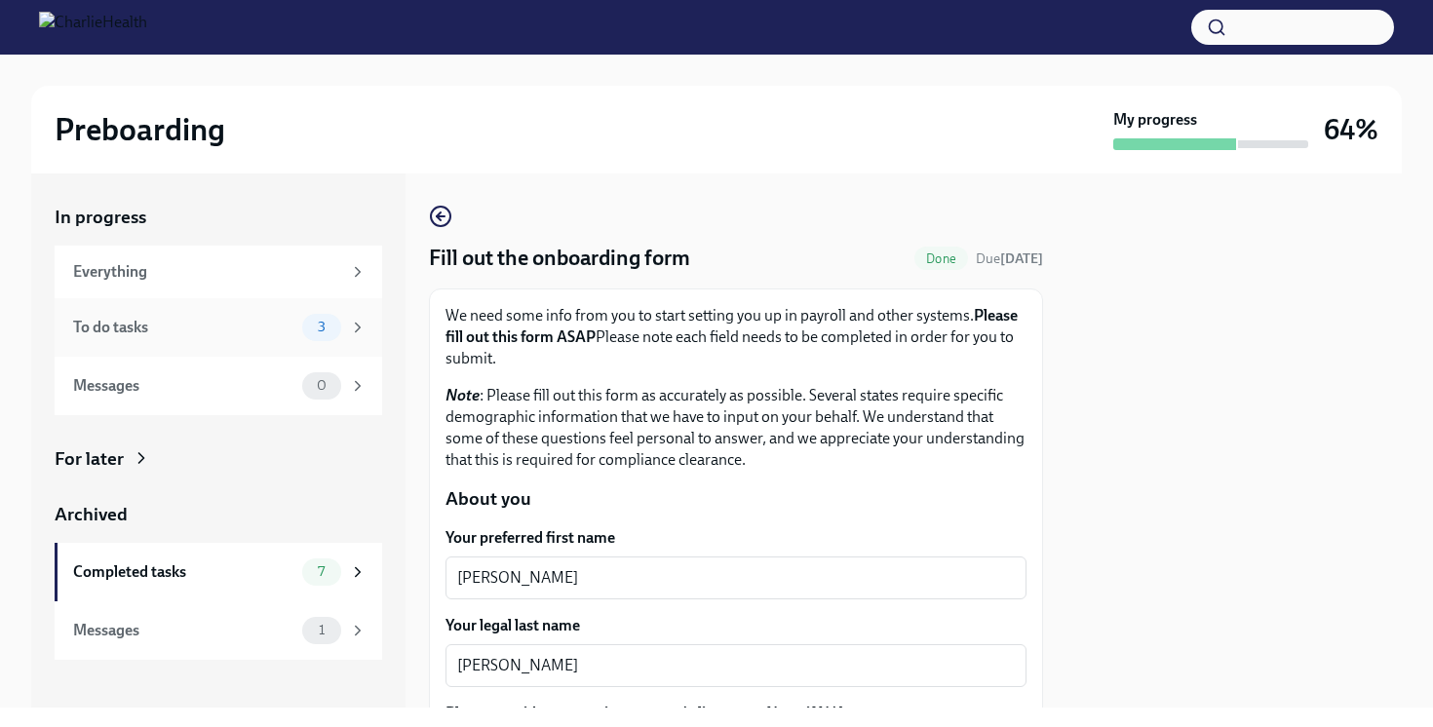 This screenshot has width=1433, height=727. Describe the element at coordinates (462, 395) in the screenshot. I see `strong: Note` at that location.